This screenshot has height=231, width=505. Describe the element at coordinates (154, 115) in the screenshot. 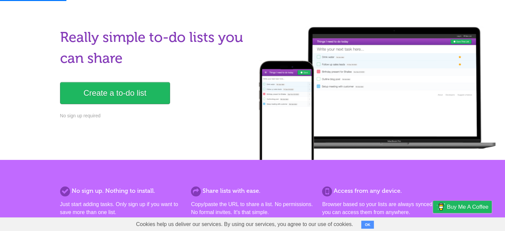

I see `p: No sign up required` at that location.